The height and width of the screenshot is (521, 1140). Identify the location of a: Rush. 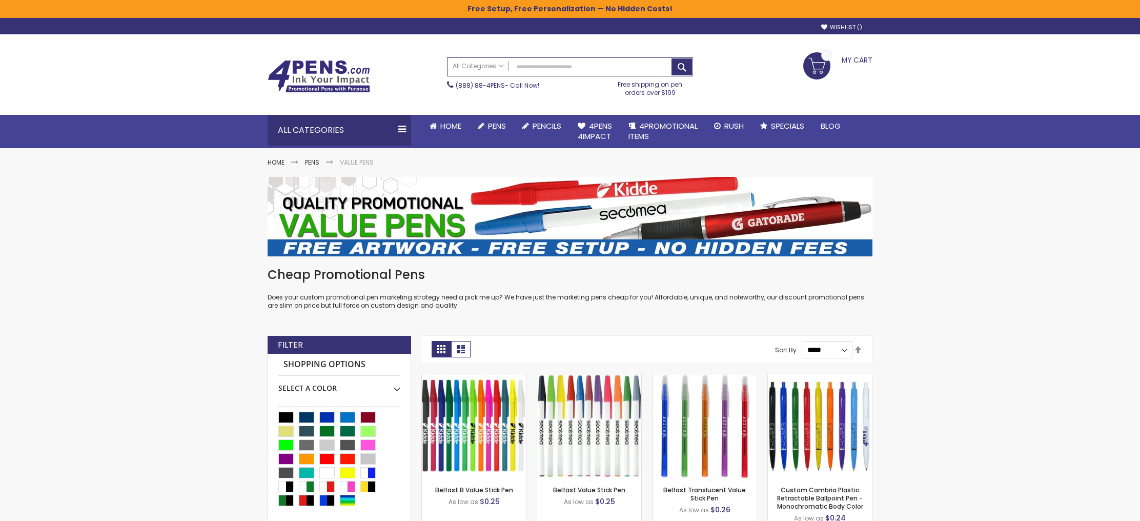
(729, 126).